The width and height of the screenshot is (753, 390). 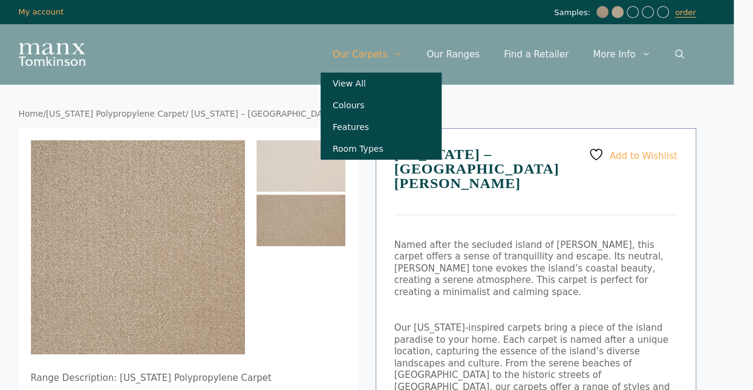 I want to click on a: Find a Retailer, so click(x=536, y=54).